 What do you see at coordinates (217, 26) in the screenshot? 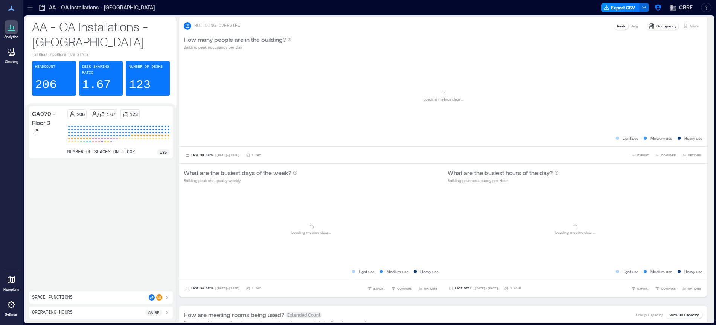
I see `p: BUILDING OVERVIEW` at bounding box center [217, 26].